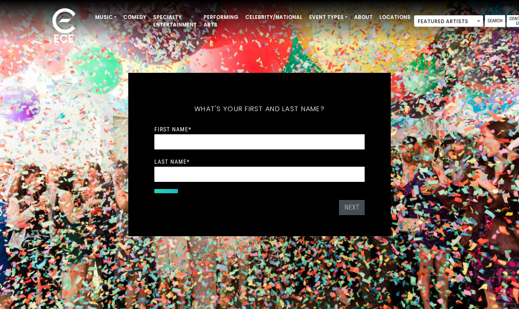  What do you see at coordinates (173, 129) in the screenshot?
I see `label: First Name` at bounding box center [173, 129].